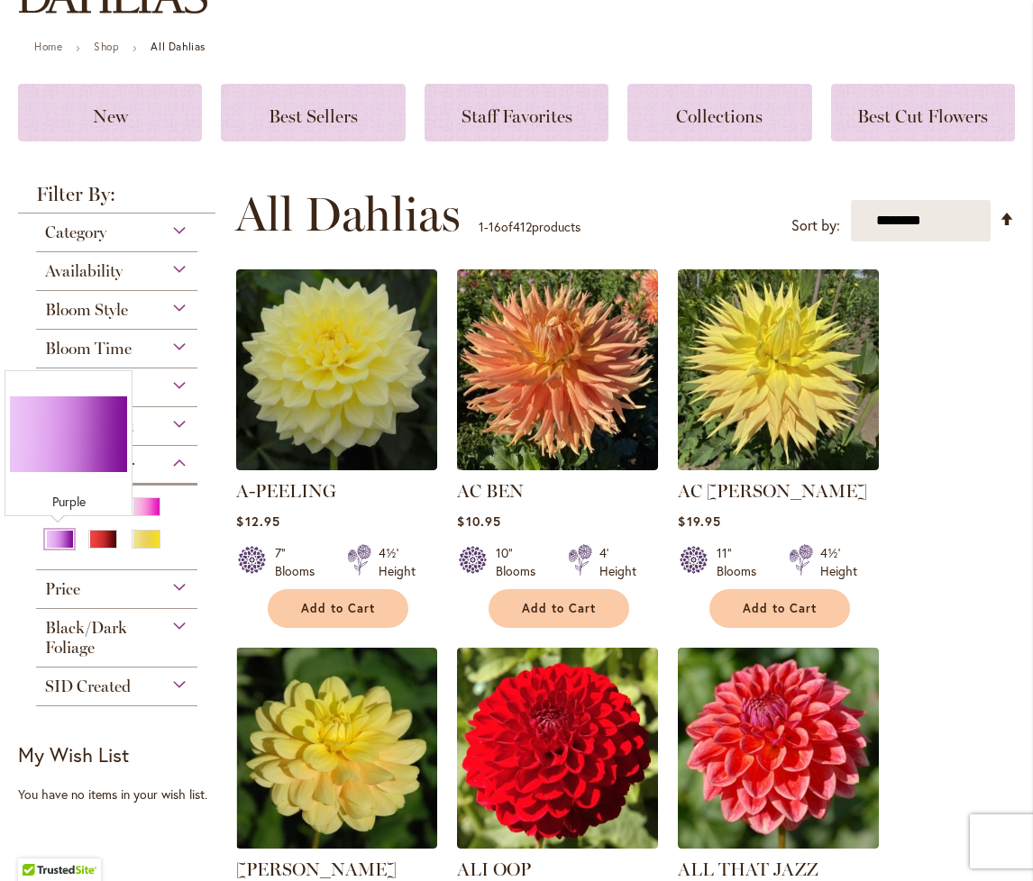 This screenshot has width=1033, height=881. Describe the element at coordinates (286, 491) in the screenshot. I see `a: A-PEELING` at that location.